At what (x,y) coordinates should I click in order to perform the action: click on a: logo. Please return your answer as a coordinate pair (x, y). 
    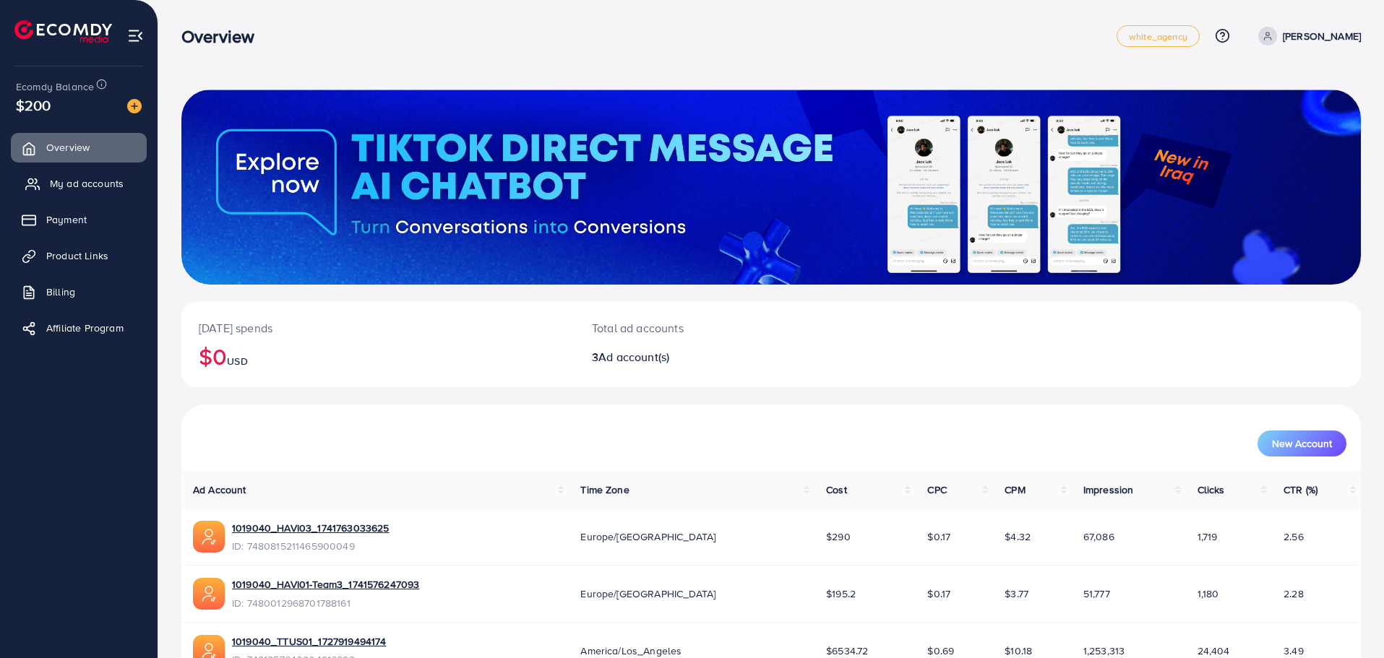
    Looking at the image, I should click on (63, 31).